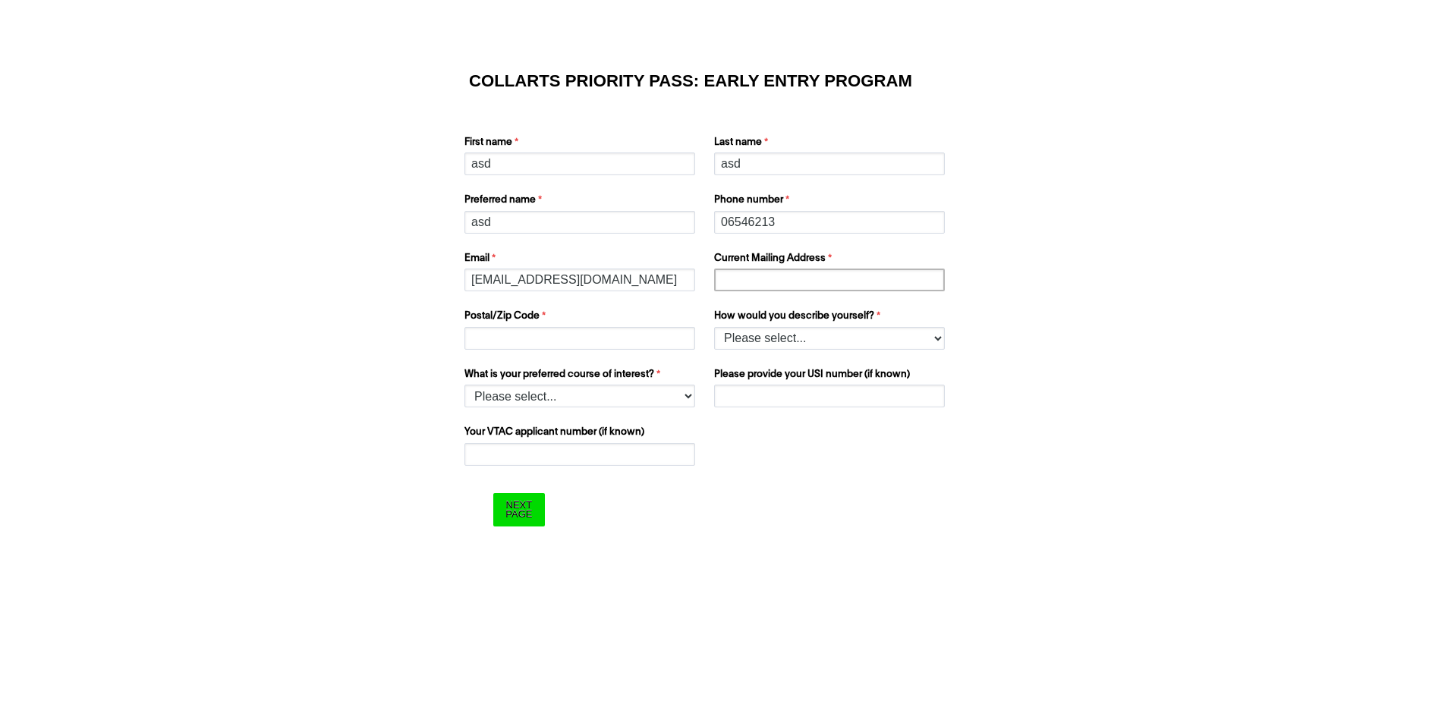 This screenshot has height=707, width=1451. I want to click on input: Phone number, so click(829, 222).